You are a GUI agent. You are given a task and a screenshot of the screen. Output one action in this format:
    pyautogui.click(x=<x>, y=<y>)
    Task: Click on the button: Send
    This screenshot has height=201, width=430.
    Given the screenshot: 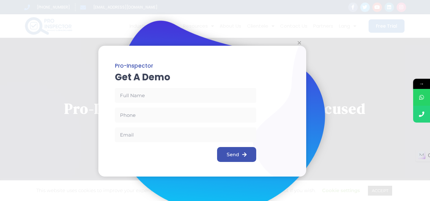 What is the action you would take?
    pyautogui.click(x=236, y=155)
    